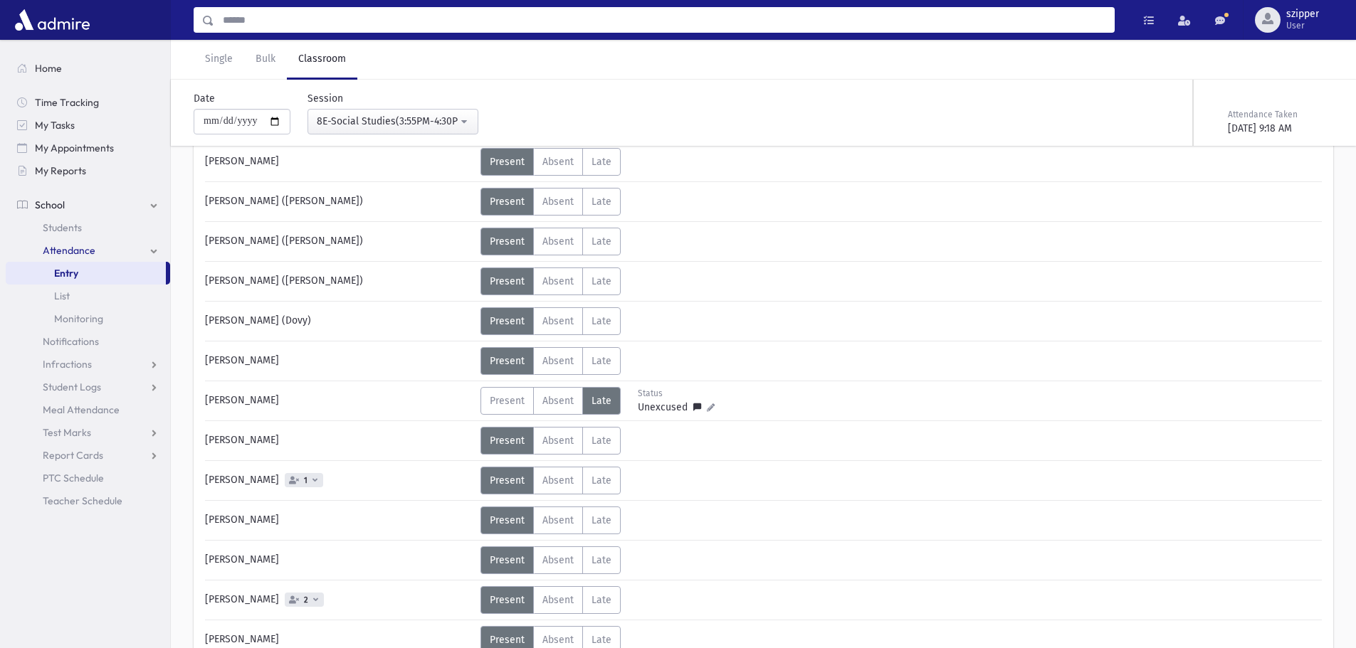 The image size is (1356, 648). Describe the element at coordinates (1303, 14) in the screenshot. I see `span: szipper` at that location.